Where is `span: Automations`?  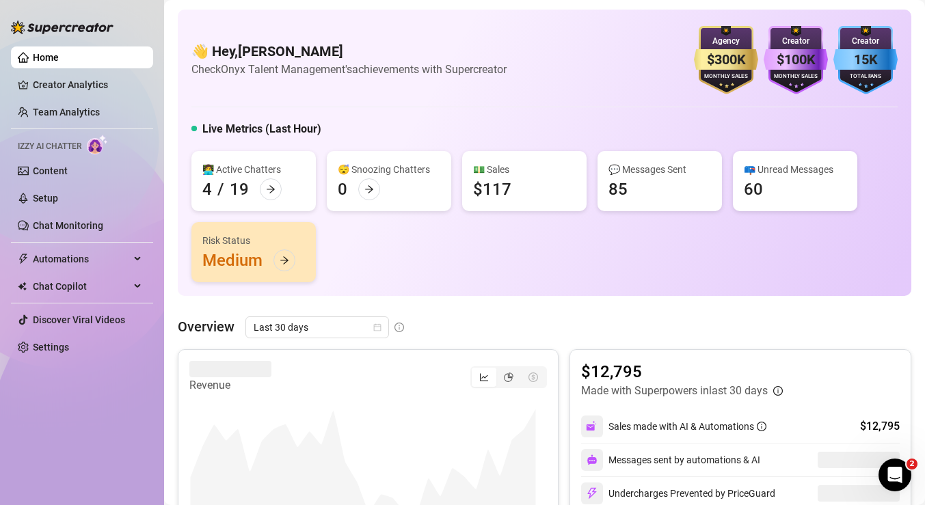 span: Automations is located at coordinates (81, 259).